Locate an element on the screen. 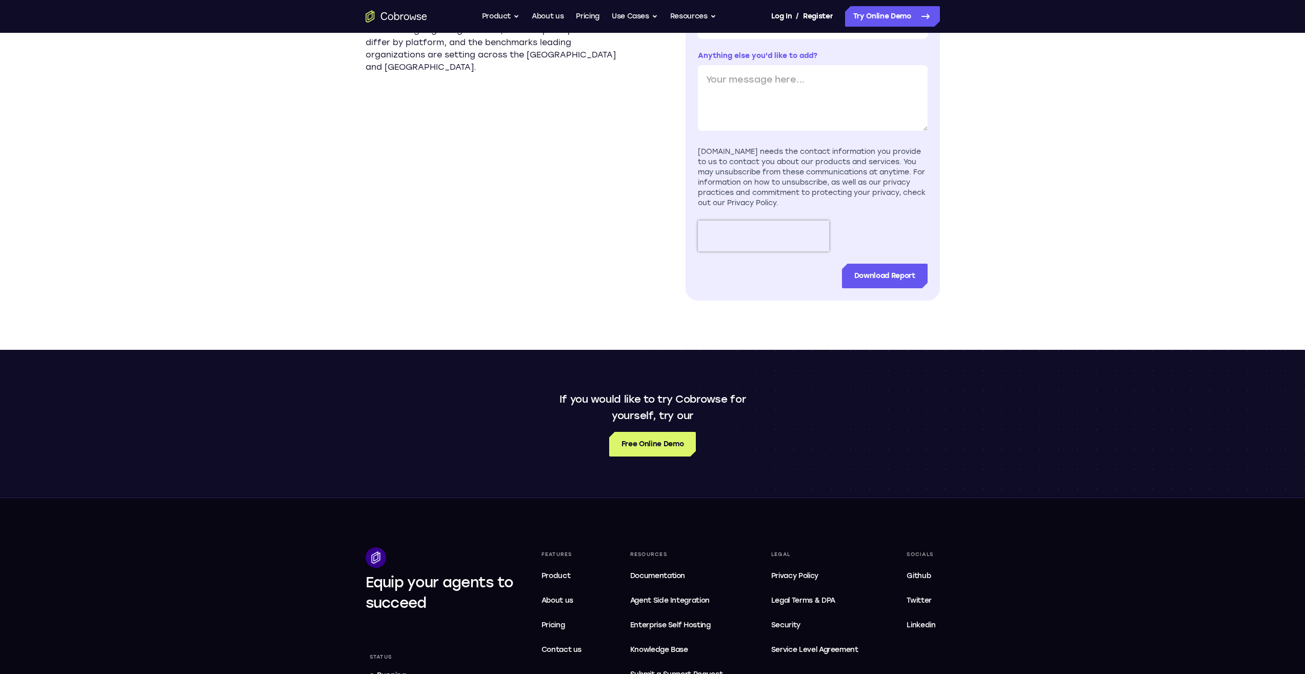 This screenshot has width=1305, height=674. button: Product is located at coordinates (501, 16).